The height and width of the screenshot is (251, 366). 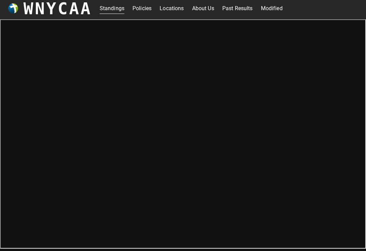 I want to click on a: Past Results, so click(x=238, y=8).